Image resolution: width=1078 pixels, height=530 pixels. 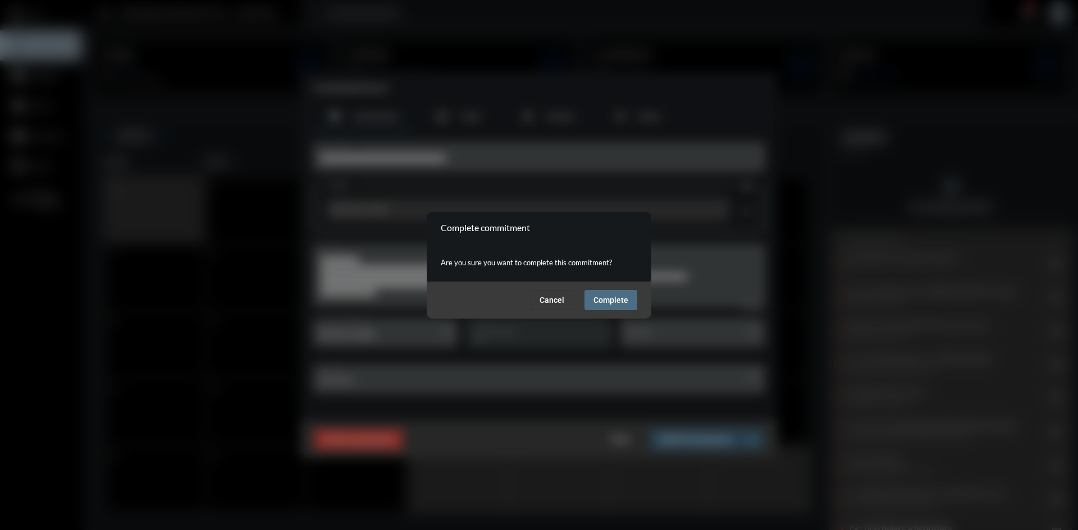 I want to click on p: Are you sure you want to complete this commitment?, so click(x=539, y=263).